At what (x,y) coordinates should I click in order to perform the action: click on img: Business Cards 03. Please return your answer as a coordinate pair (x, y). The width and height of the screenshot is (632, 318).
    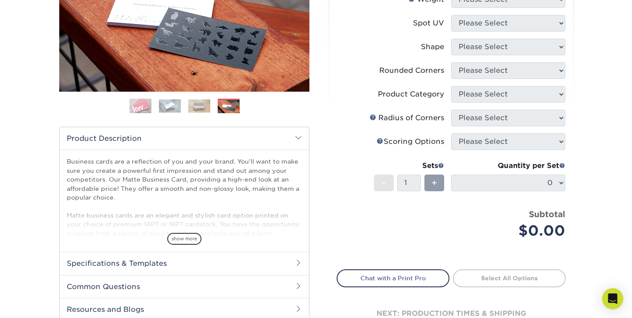
    Looking at the image, I should click on (199, 106).